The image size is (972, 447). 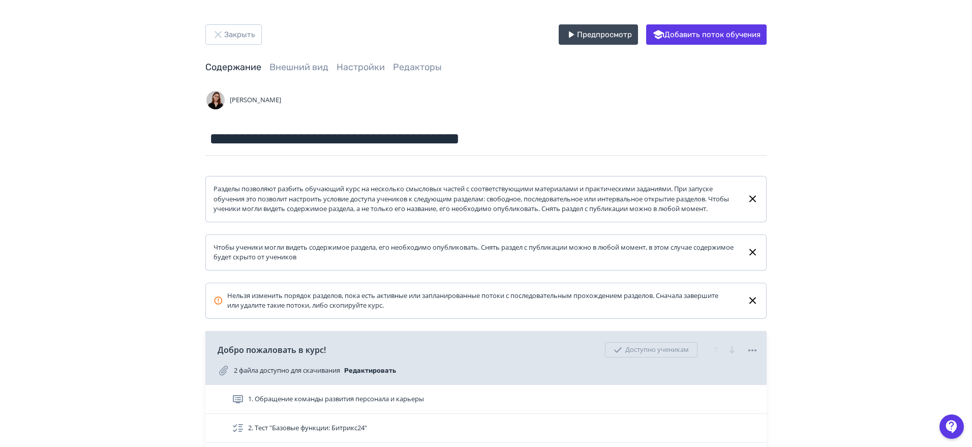 What do you see at coordinates (370, 370) in the screenshot?
I see `button: Редактировать` at bounding box center [370, 370].